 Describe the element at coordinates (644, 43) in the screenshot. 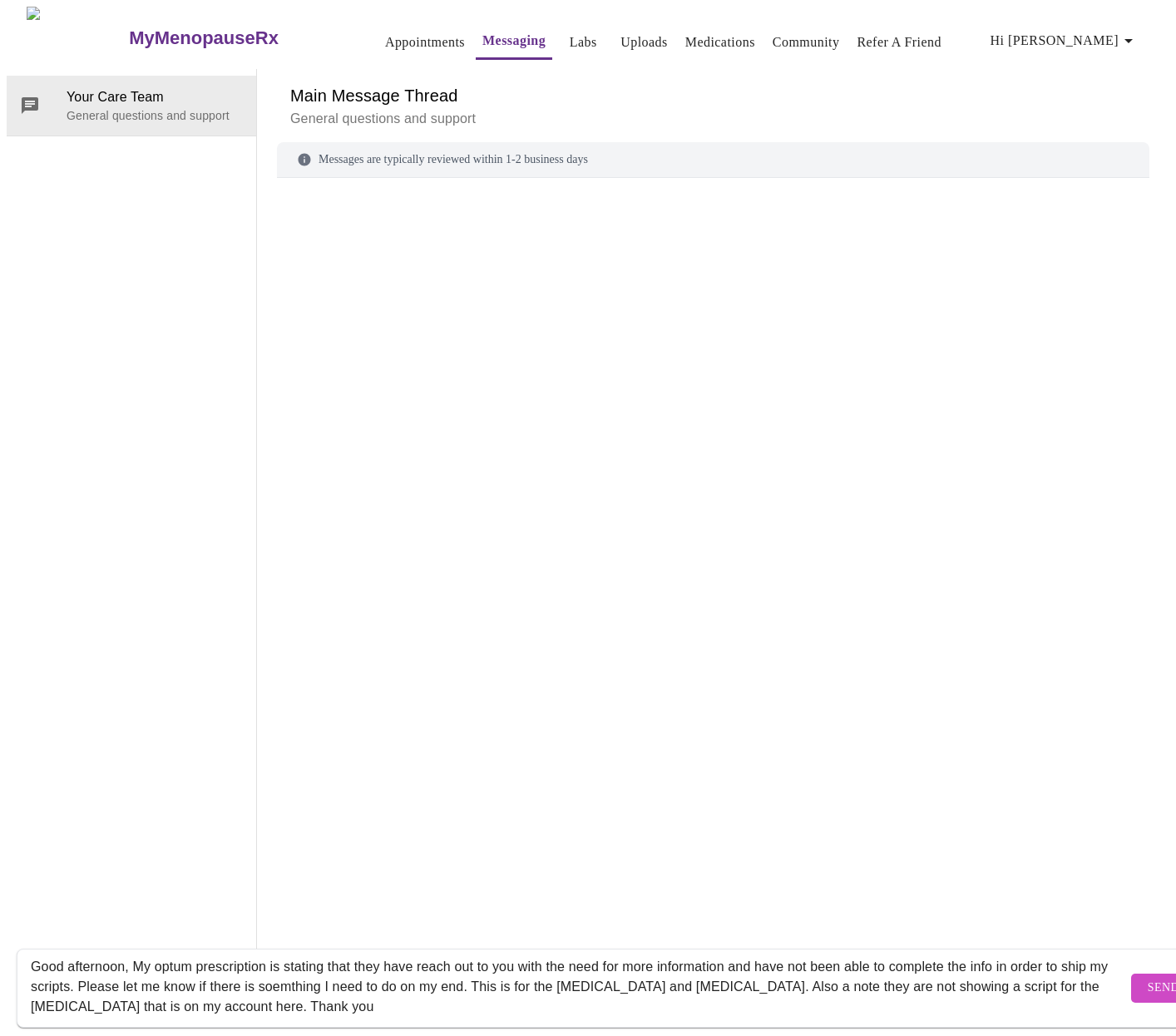

I see `button: Uploads` at that location.